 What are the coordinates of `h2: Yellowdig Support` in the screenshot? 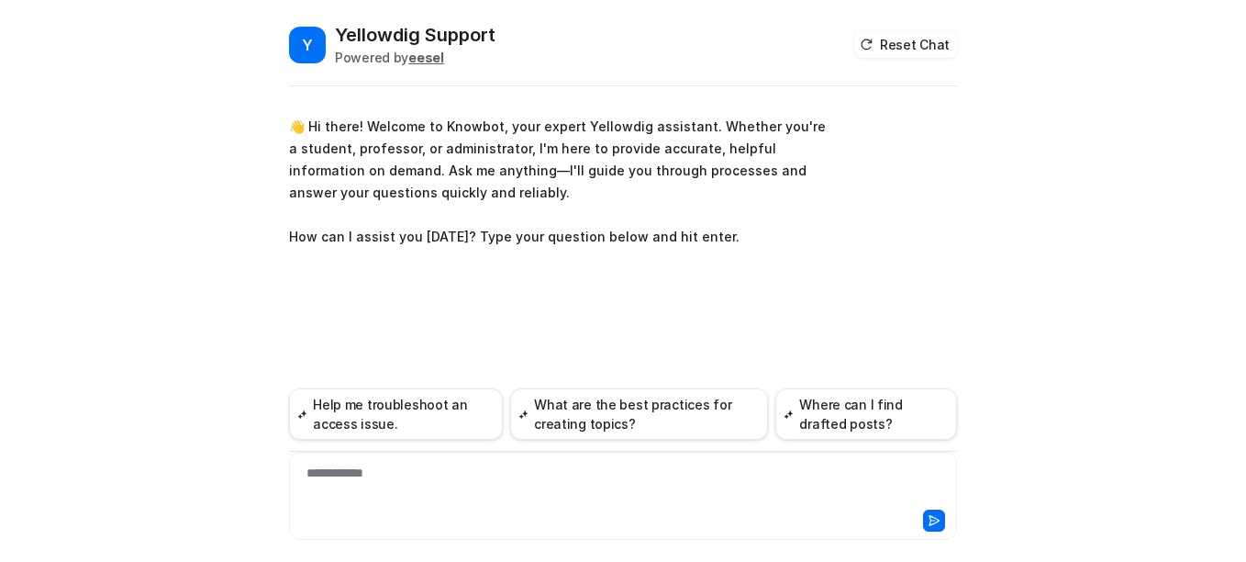 It's located at (415, 35).